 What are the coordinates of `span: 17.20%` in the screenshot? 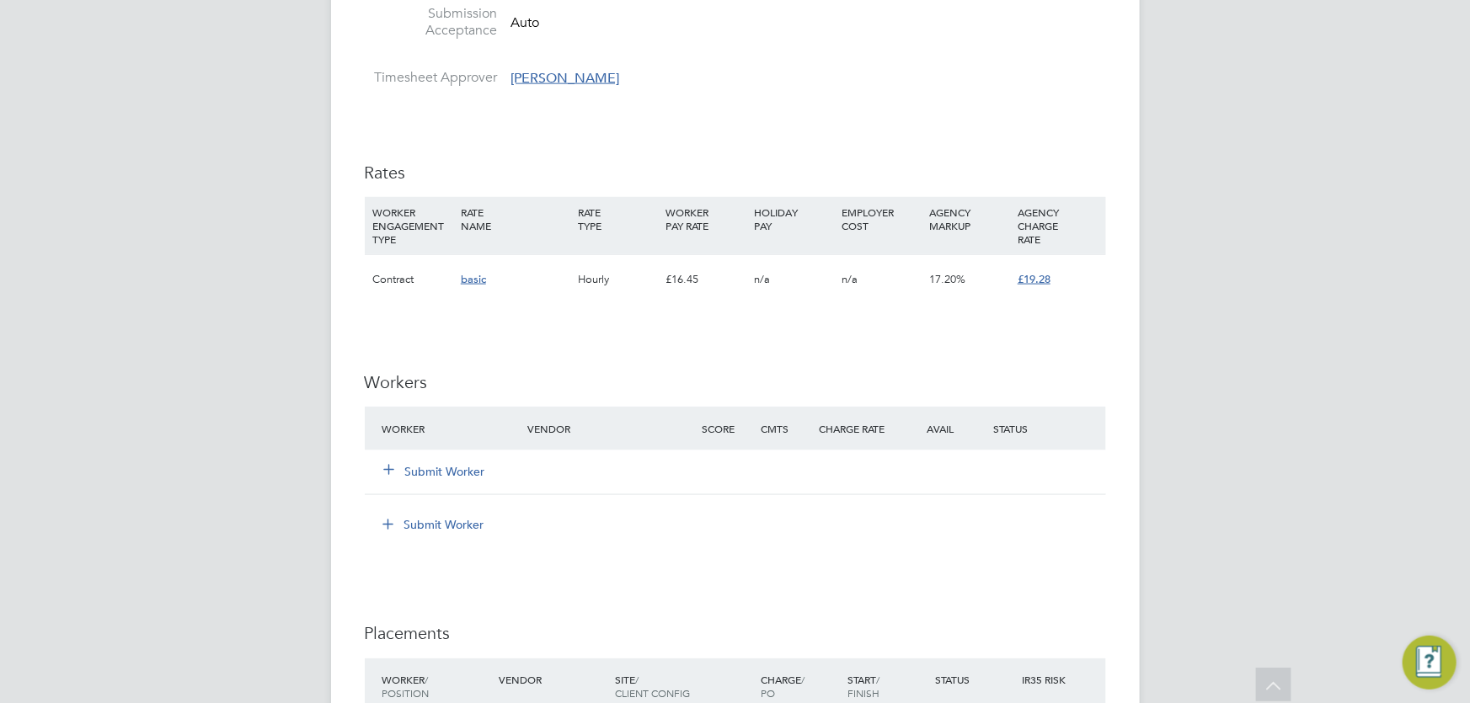 It's located at (948, 279).